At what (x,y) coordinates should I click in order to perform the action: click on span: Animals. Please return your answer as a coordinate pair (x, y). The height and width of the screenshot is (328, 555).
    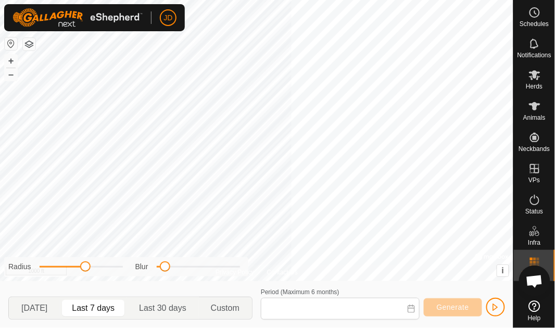
    Looking at the image, I should click on (534, 118).